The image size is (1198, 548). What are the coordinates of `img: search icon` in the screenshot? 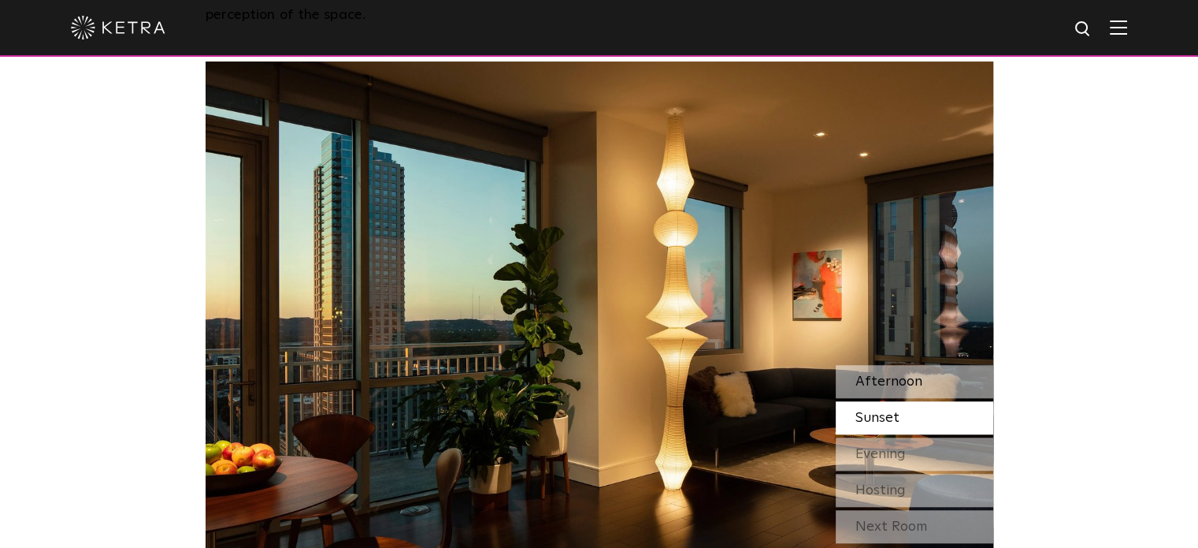 It's located at (1083, 29).